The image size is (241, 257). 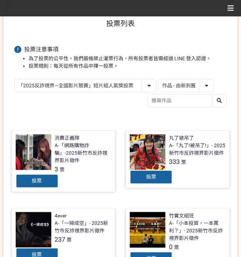 What do you see at coordinates (61, 215) in the screenshot?
I see `div: 4ever` at bounding box center [61, 215].